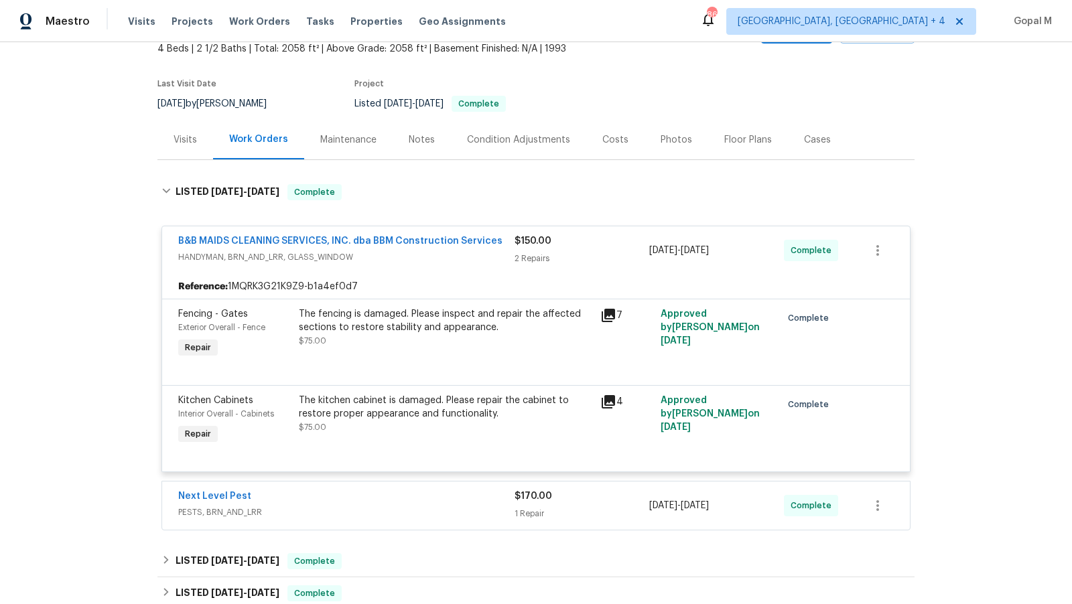 This screenshot has width=1072, height=604. Describe the element at coordinates (192, 21) in the screenshot. I see `span: Projects` at that location.